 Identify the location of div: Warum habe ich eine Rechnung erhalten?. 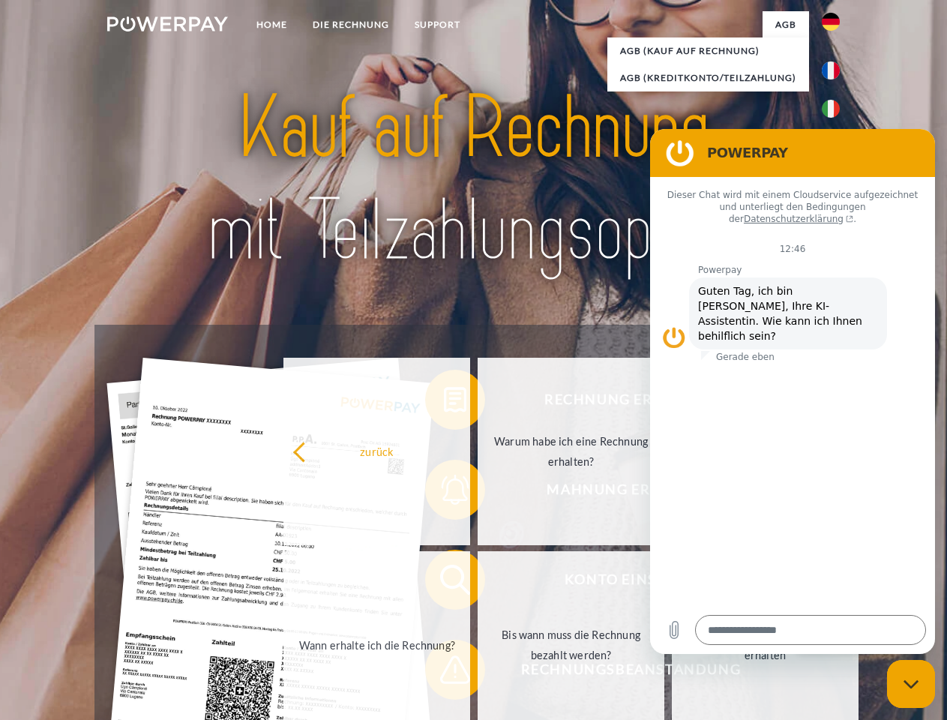
(570, 451).